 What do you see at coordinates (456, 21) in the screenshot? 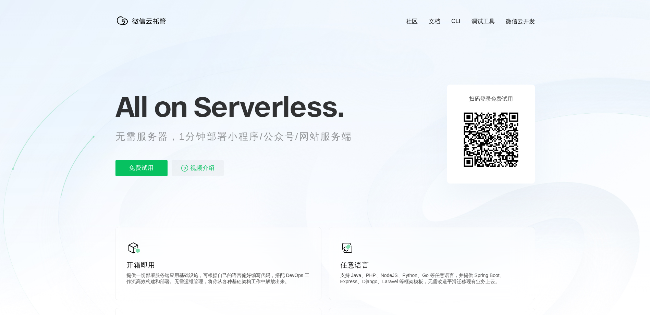
I see `a: CLI` at bounding box center [456, 21].